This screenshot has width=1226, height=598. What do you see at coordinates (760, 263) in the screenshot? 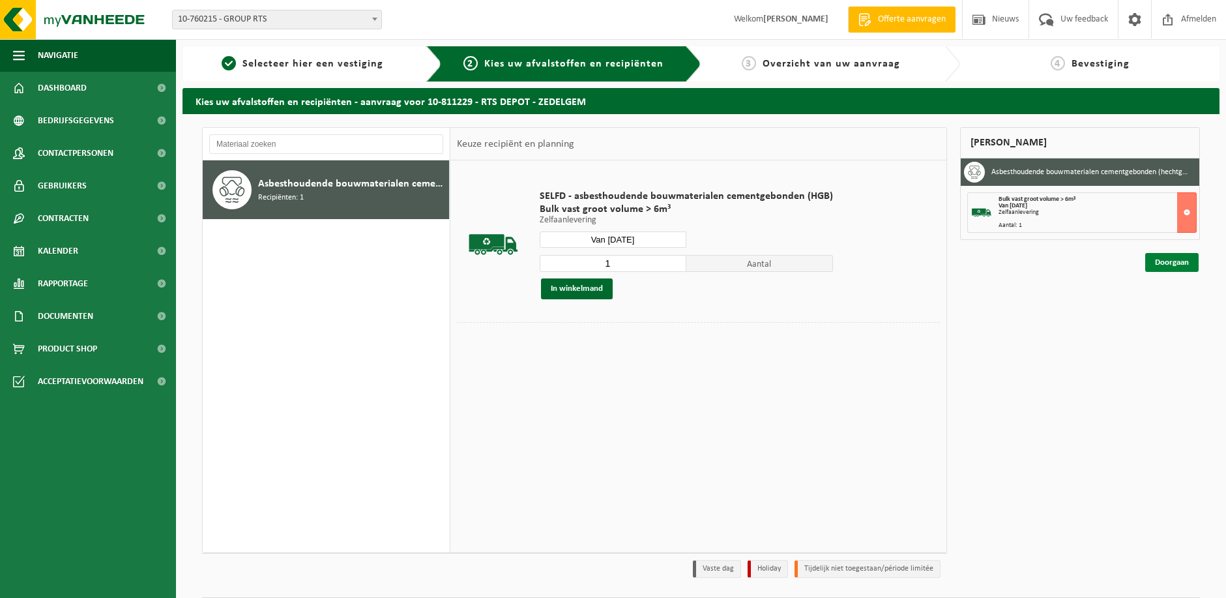
I see `span: Aantal` at bounding box center [760, 263].